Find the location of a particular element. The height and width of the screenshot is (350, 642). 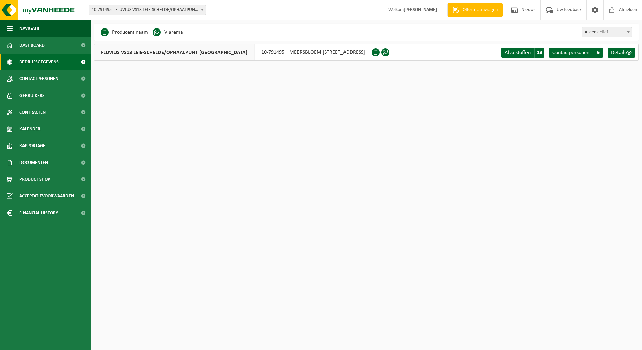

a: Afvalstoffen 13 is located at coordinates (523, 53).